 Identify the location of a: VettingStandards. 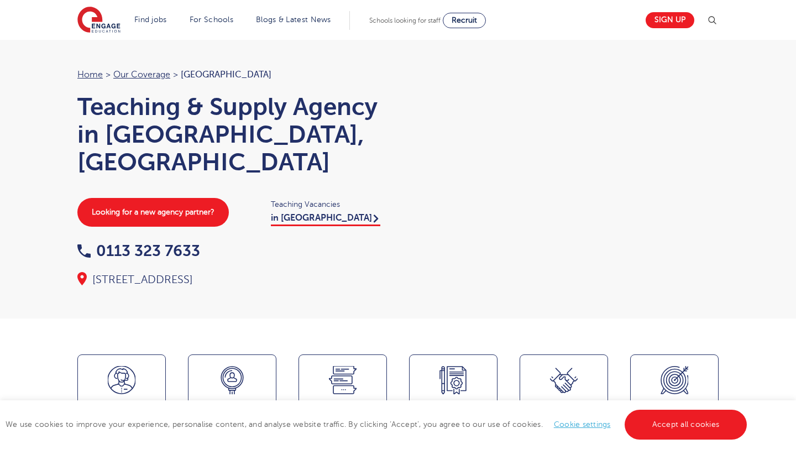
(454, 399).